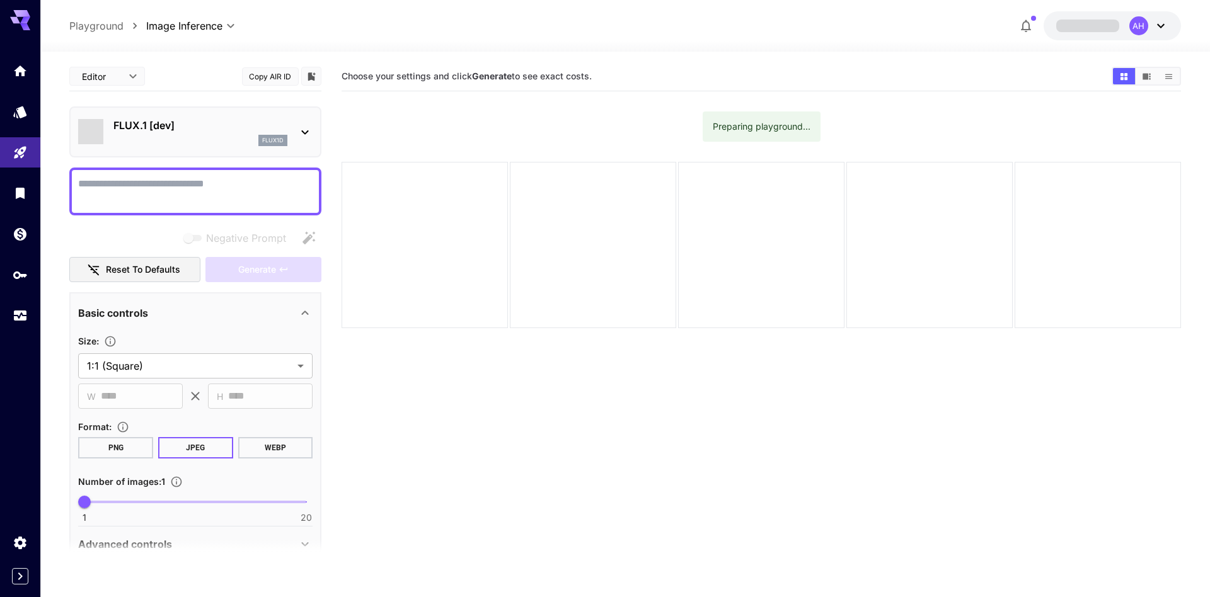 The width and height of the screenshot is (1210, 597). I want to click on button: WEBP, so click(275, 448).